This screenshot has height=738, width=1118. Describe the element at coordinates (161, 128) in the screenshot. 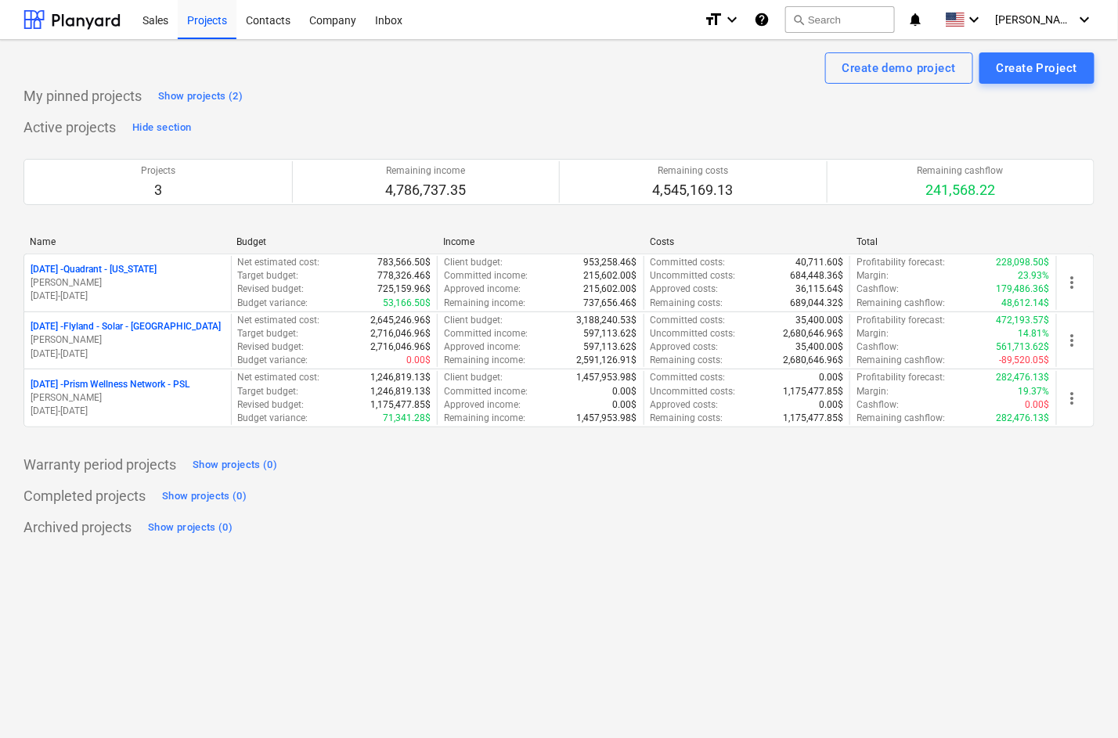

I see `div: Hide section` at that location.